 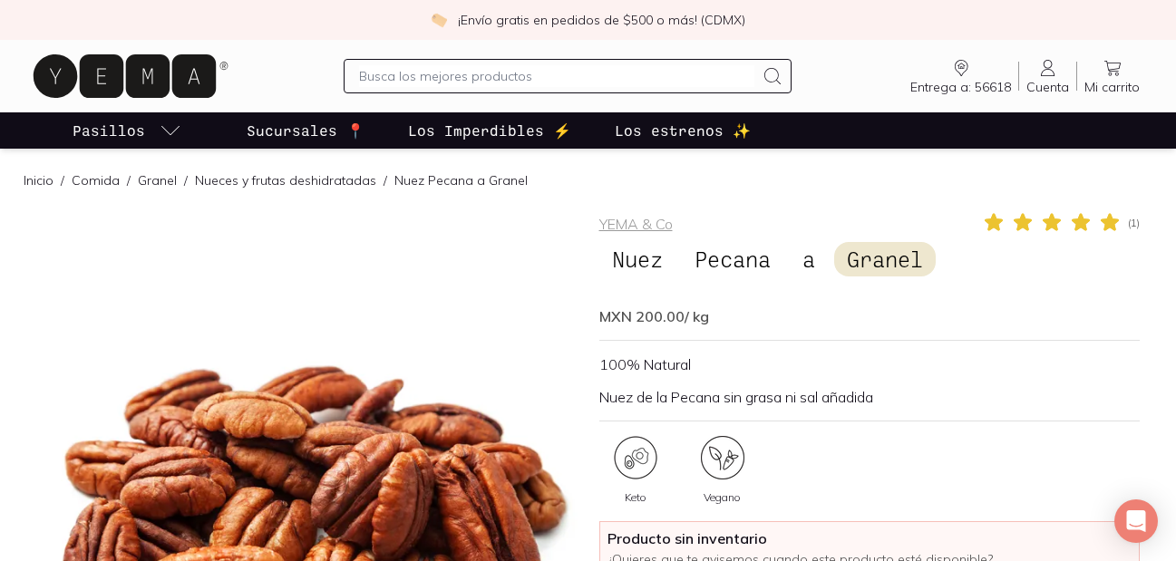 I want to click on span: Pecana, so click(x=733, y=259).